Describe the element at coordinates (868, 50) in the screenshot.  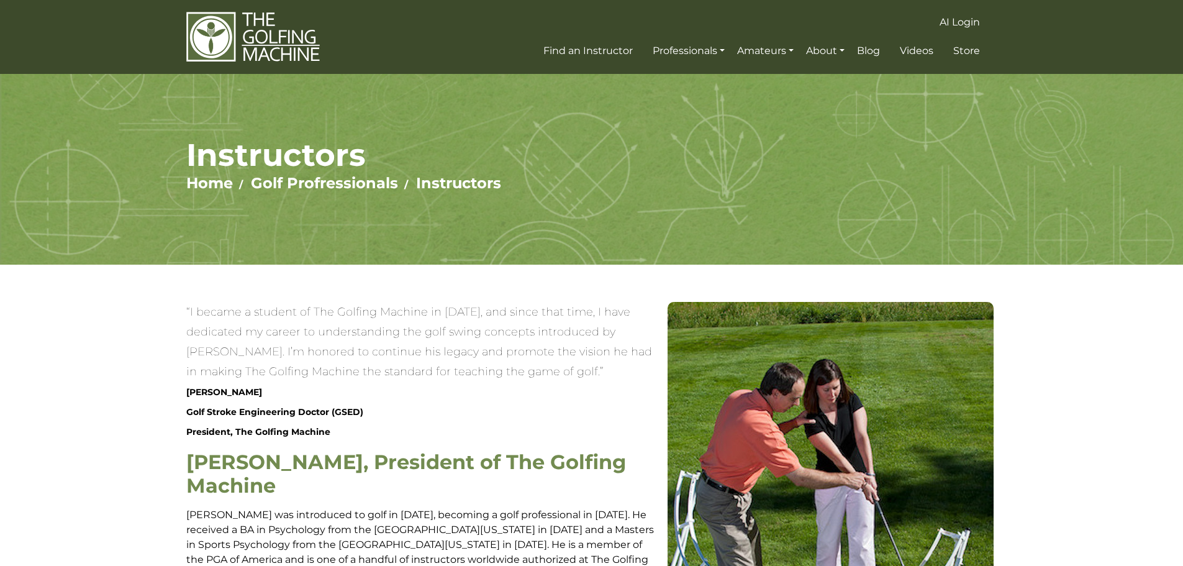
I see `span: Blog` at that location.